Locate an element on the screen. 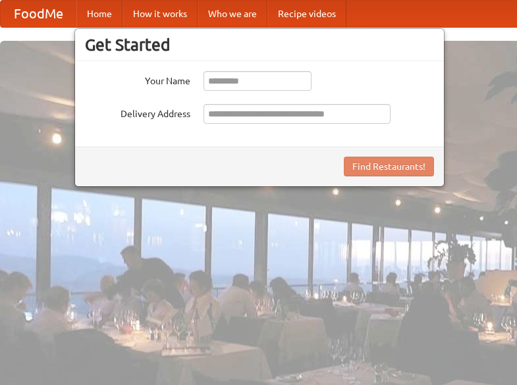 This screenshot has width=517, height=385. a: Recipe videos is located at coordinates (307, 14).